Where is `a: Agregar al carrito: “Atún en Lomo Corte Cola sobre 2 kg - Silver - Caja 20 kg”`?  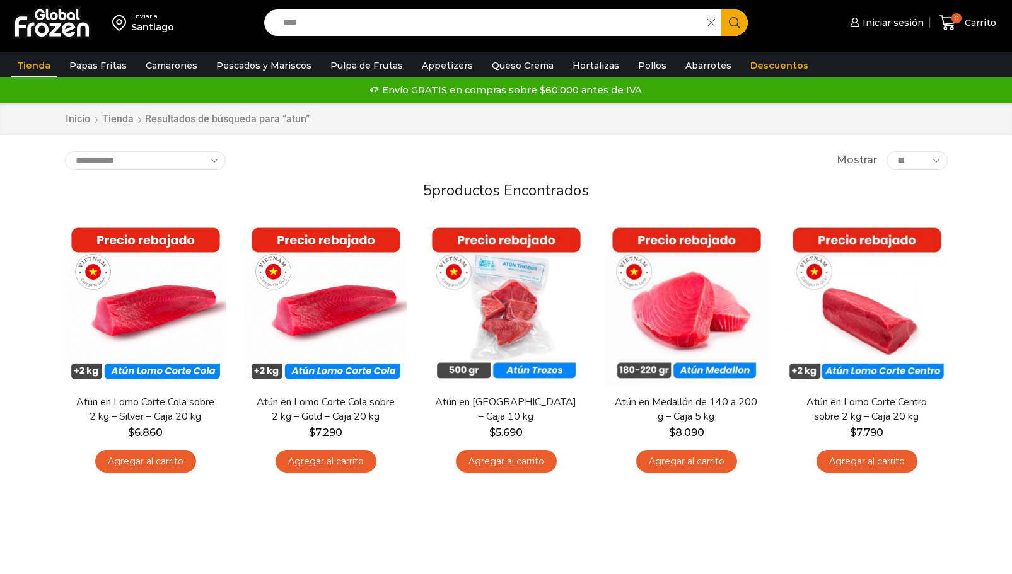 a: Agregar al carrito: “Atún en Lomo Corte Cola sobre 2 kg - Silver - Caja 20 kg” is located at coordinates (146, 461).